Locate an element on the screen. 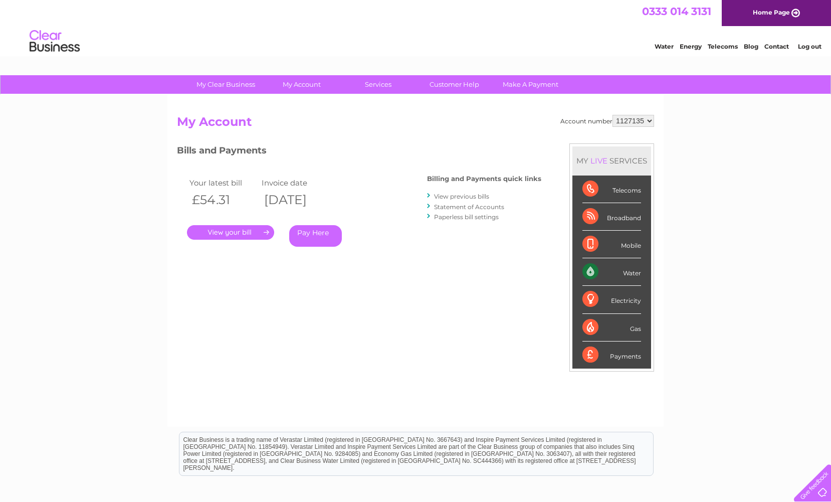  h4: Billing and Payments quick links is located at coordinates (484, 178).